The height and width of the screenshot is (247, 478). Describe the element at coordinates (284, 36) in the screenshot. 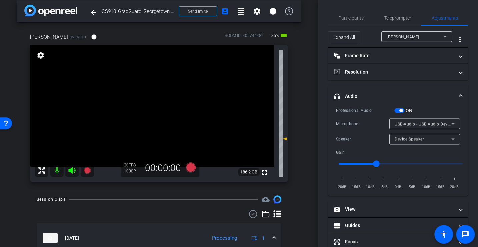

I see `mat-icon: battery_std` at that location.